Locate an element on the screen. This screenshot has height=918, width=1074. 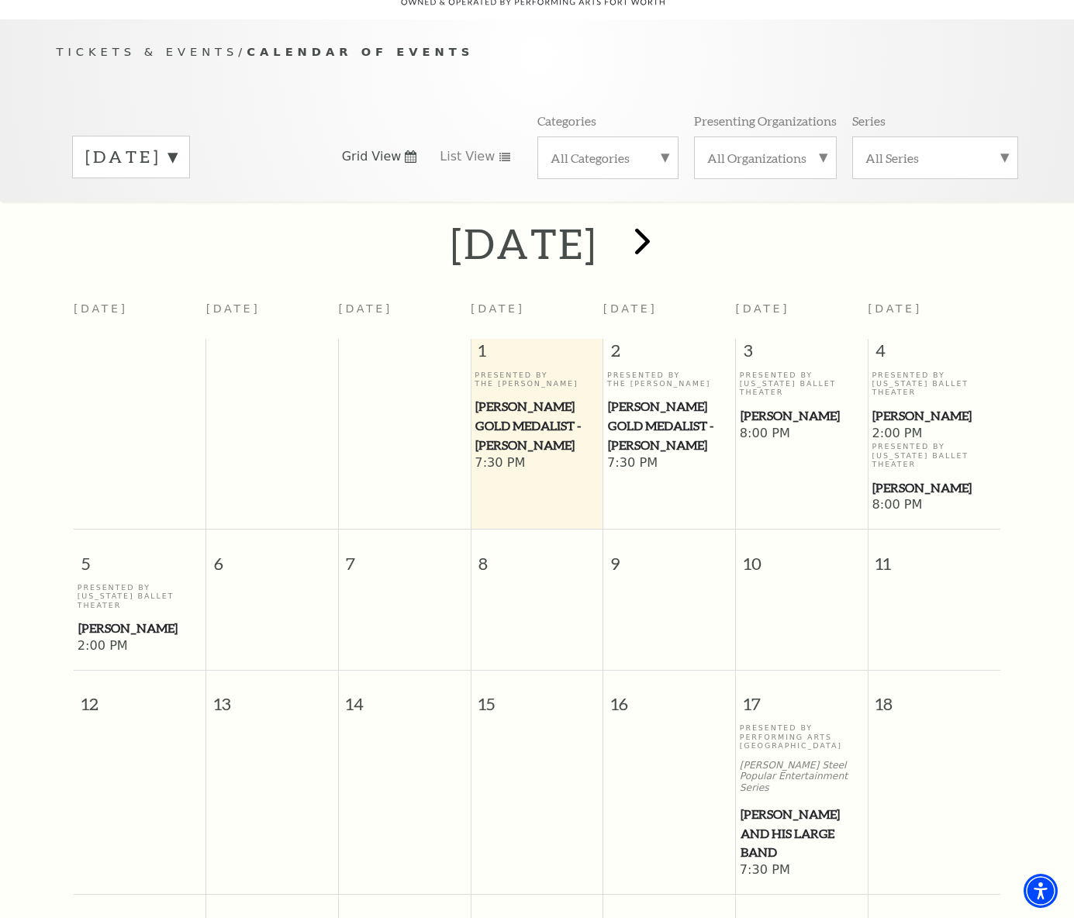
span: 11 is located at coordinates (935, 556).